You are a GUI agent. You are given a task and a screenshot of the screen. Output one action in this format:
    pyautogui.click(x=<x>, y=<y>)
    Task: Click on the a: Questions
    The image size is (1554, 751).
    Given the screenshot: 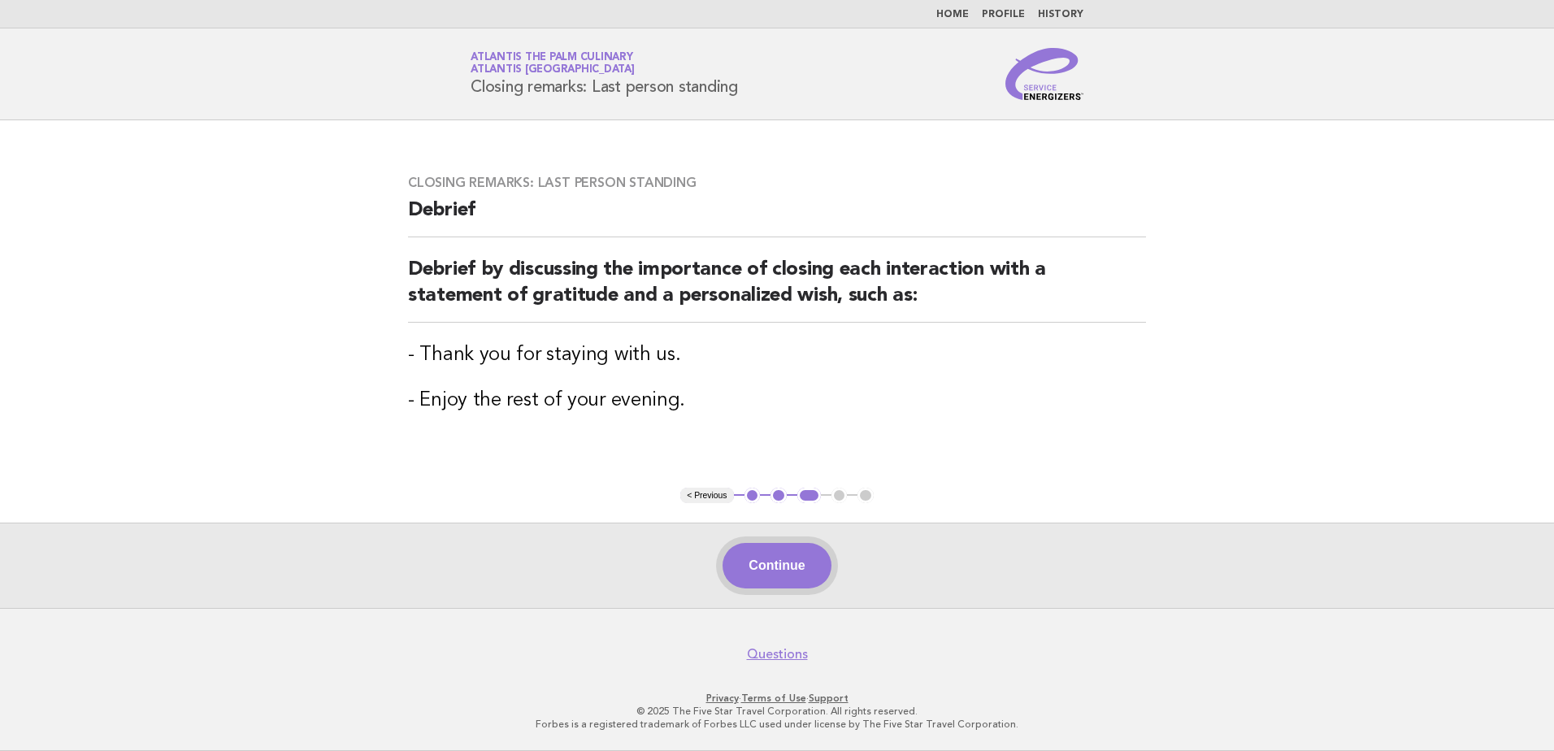 What is the action you would take?
    pyautogui.click(x=777, y=654)
    